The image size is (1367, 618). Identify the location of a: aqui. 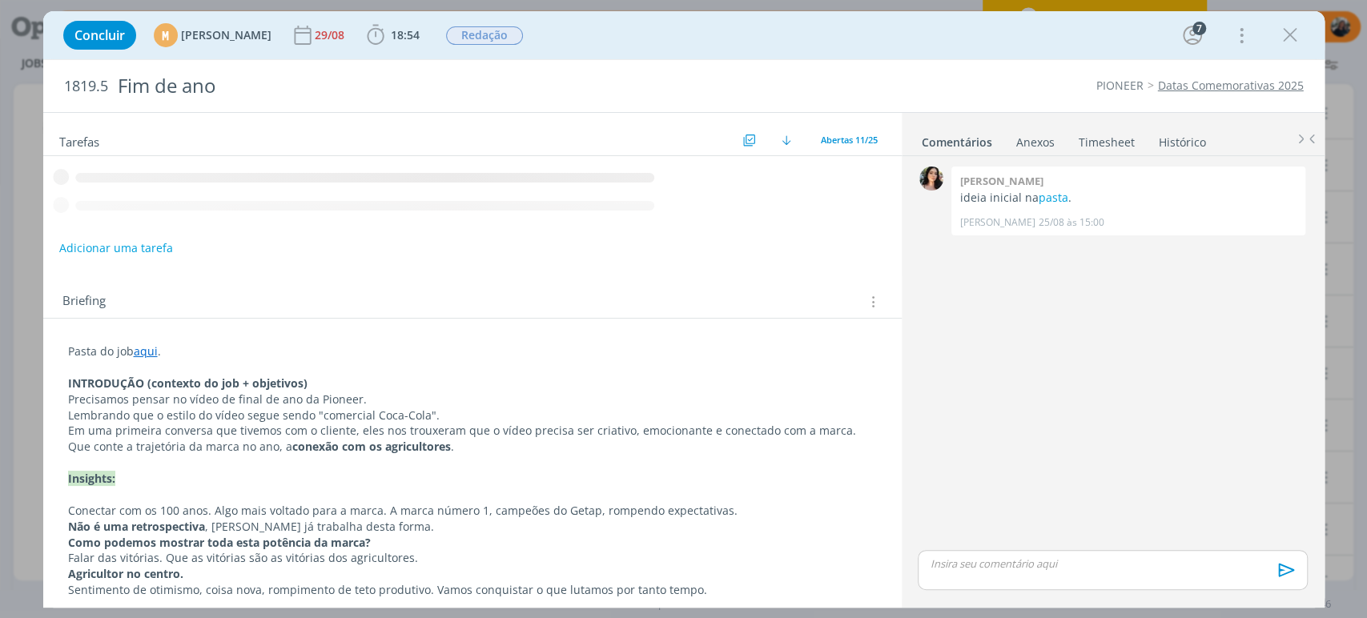
(146, 351).